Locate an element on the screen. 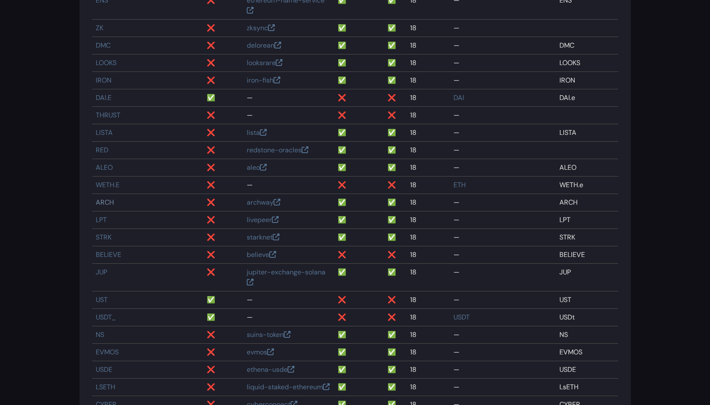 The width and height of the screenshot is (710, 405). td: USDt is located at coordinates (587, 317).